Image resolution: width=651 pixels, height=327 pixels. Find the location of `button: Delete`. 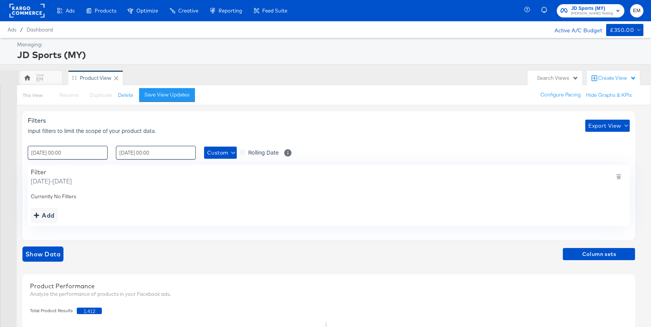

button: Delete is located at coordinates (125, 95).